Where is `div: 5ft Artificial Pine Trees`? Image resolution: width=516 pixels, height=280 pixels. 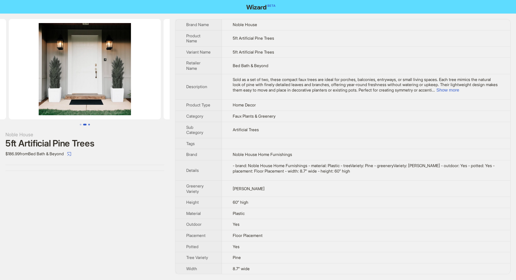
div: 5ft Artificial Pine Trees is located at coordinates (85, 144).